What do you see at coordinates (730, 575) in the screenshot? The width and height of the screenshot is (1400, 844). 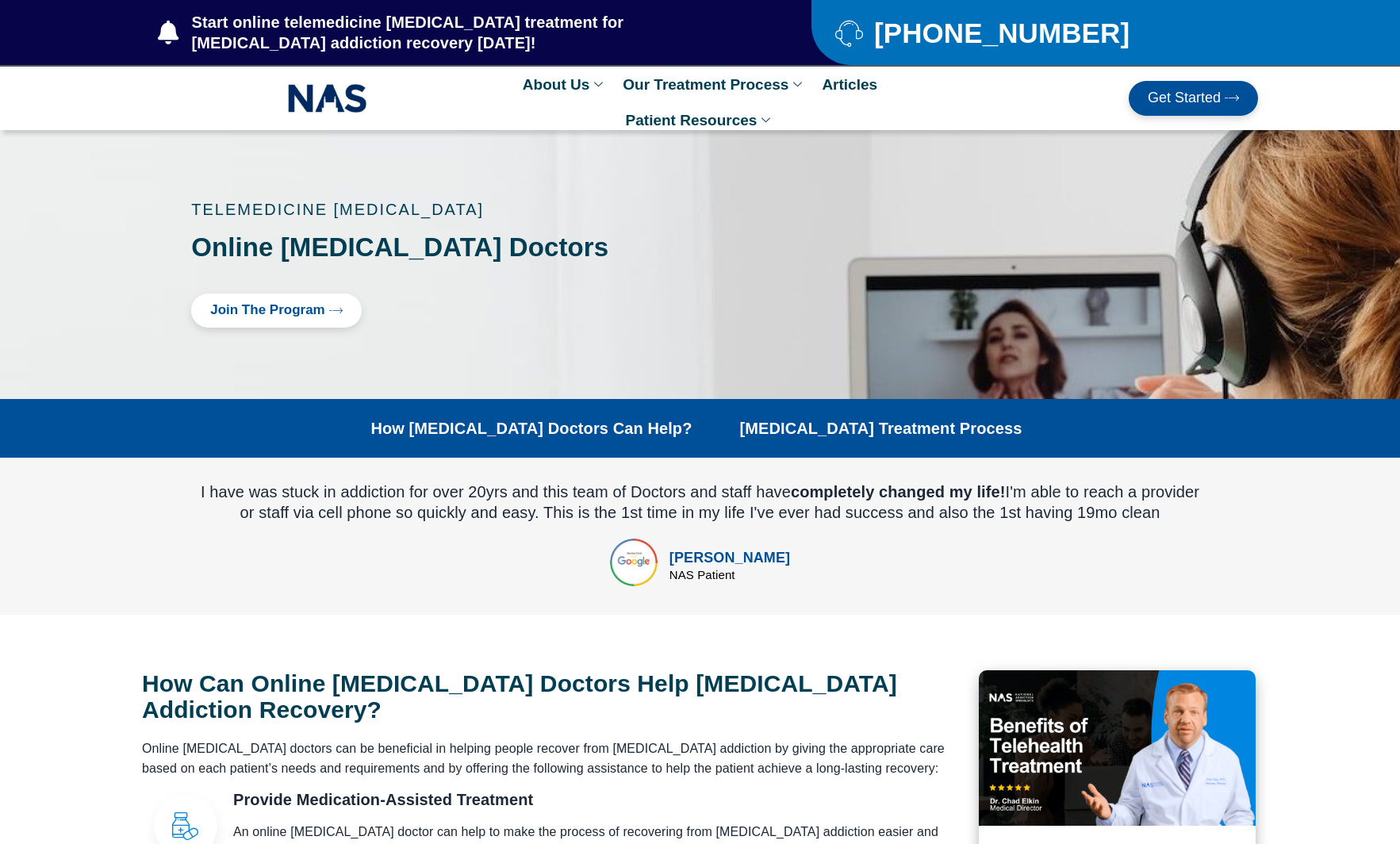 I see `div: NAS Patient` at bounding box center [730, 575].